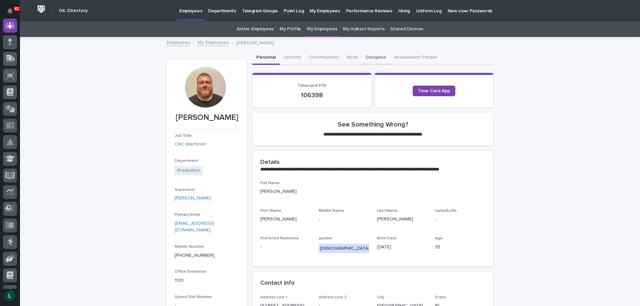  Describe the element at coordinates (271, 211) in the screenshot. I see `span: First Name` at that location.